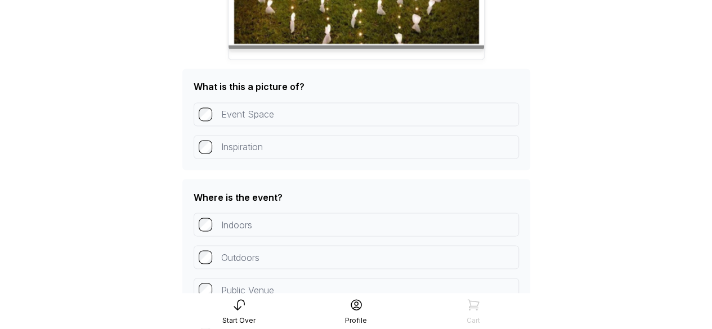 The width and height of the screenshot is (712, 329). Describe the element at coordinates (239, 321) in the screenshot. I see `div: Start Over` at that location.